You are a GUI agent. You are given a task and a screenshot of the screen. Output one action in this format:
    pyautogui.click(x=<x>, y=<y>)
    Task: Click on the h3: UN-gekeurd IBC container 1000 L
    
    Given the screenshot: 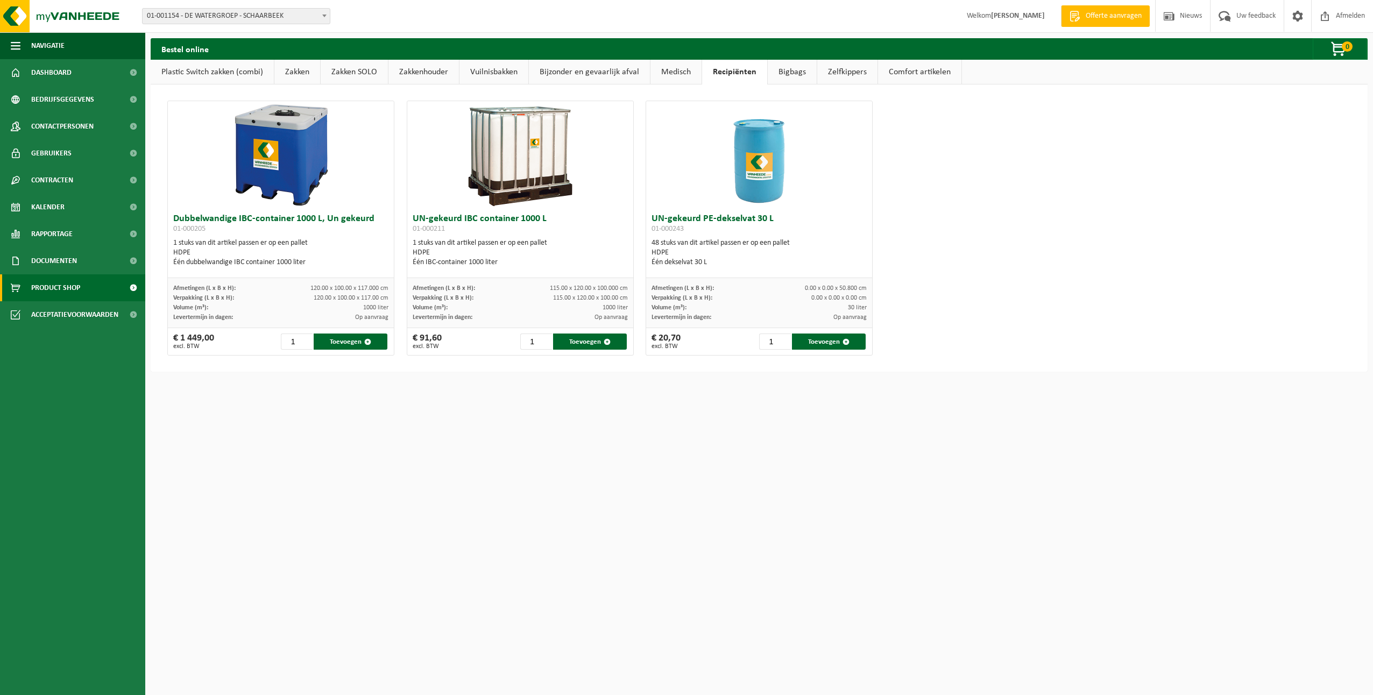 What is the action you would take?
    pyautogui.click(x=520, y=225)
    